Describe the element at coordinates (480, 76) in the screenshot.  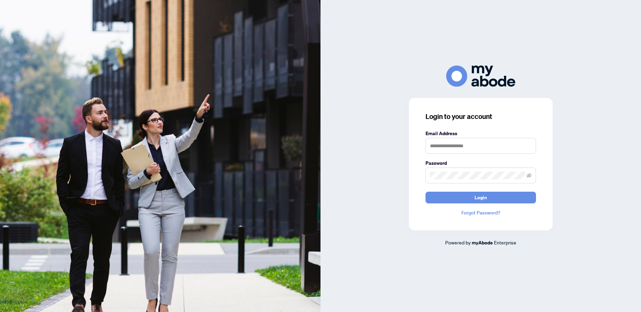
I see `img: ma-logo` at that location.